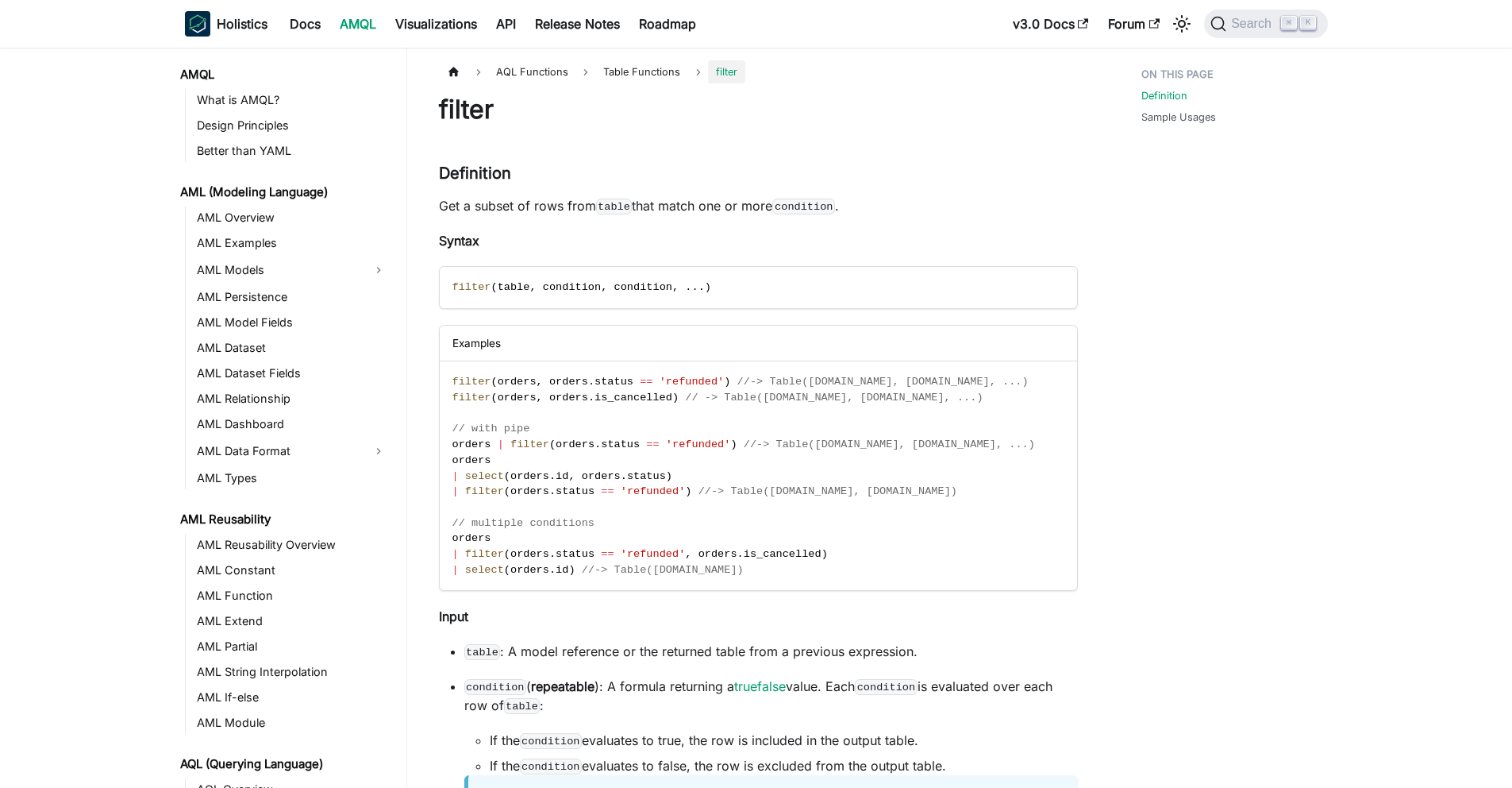 The height and width of the screenshot is (788, 1512). Describe the element at coordinates (242, 23) in the screenshot. I see `b: Holistics` at that location.